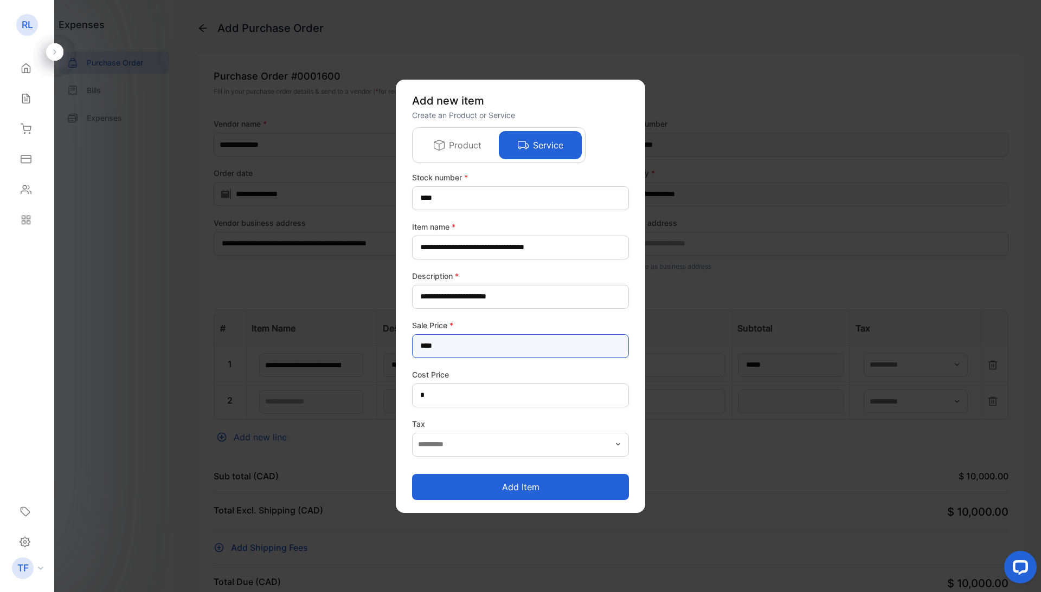  What do you see at coordinates (520, 101) in the screenshot?
I see `p: Add new item` at bounding box center [520, 101].